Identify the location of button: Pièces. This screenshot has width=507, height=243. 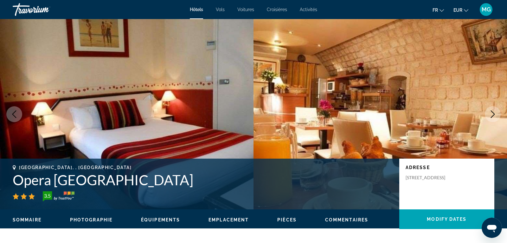
(287, 220).